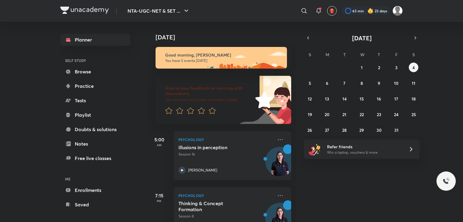  What do you see at coordinates (159, 196) in the screenshot?
I see `h5: 7:15` at bounding box center [159, 196].